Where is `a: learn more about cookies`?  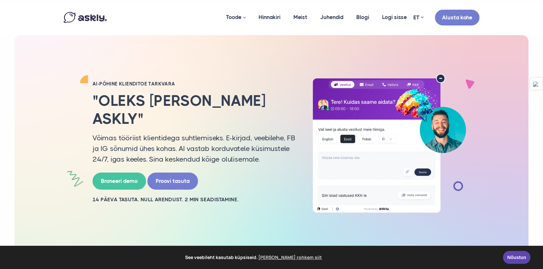 a: learn more about cookies is located at coordinates (290, 257).